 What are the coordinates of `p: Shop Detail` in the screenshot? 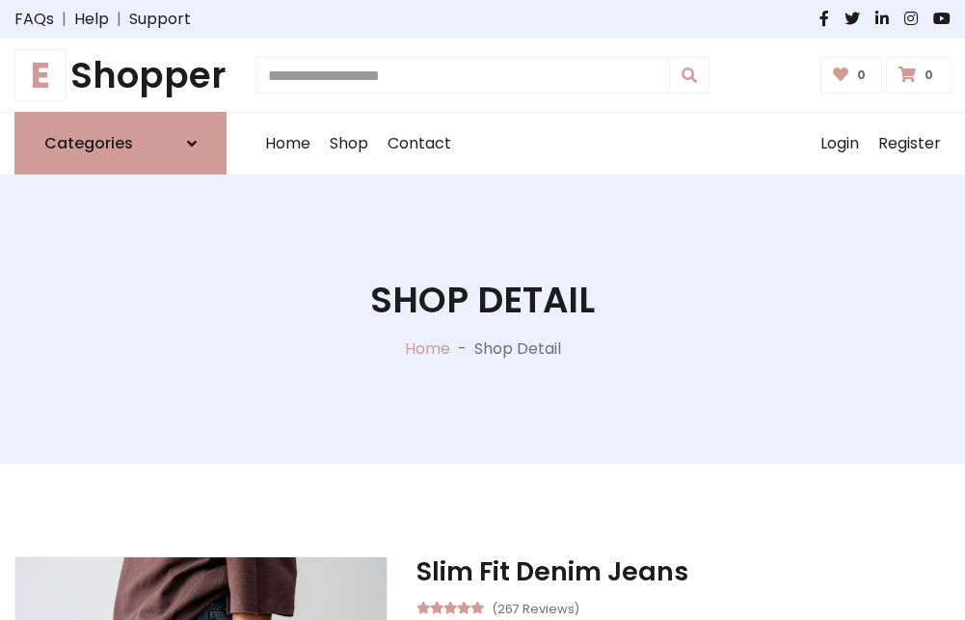 It's located at (518, 349).